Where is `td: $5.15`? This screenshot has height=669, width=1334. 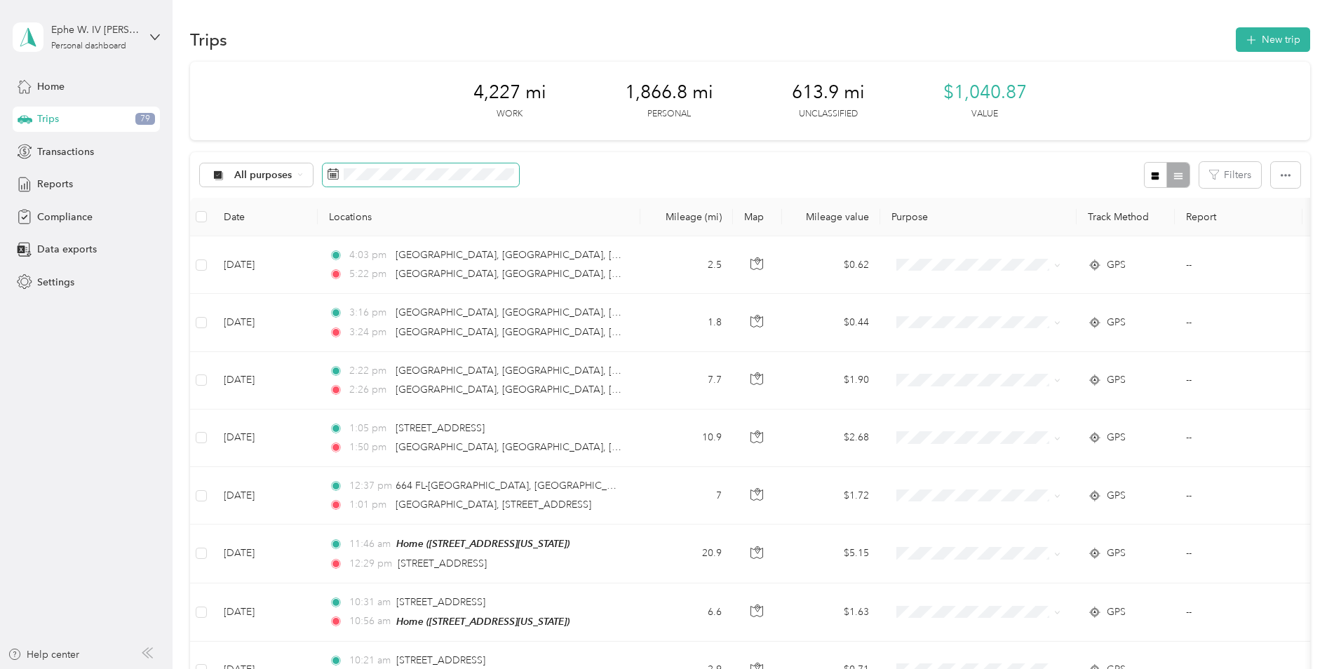 td: $5.15 is located at coordinates (831, 553).